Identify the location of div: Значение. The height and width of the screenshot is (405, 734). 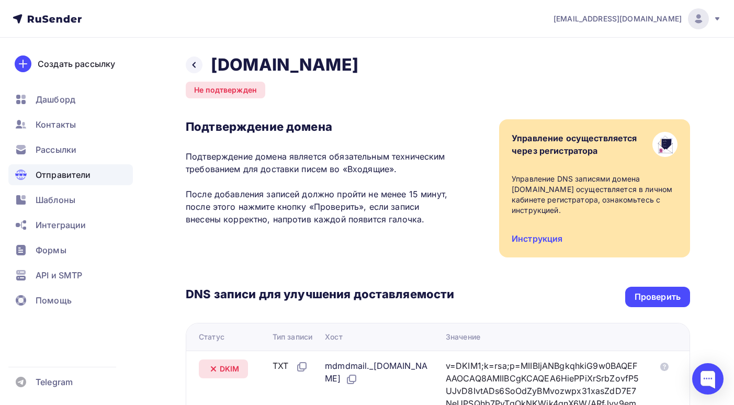
(463, 337).